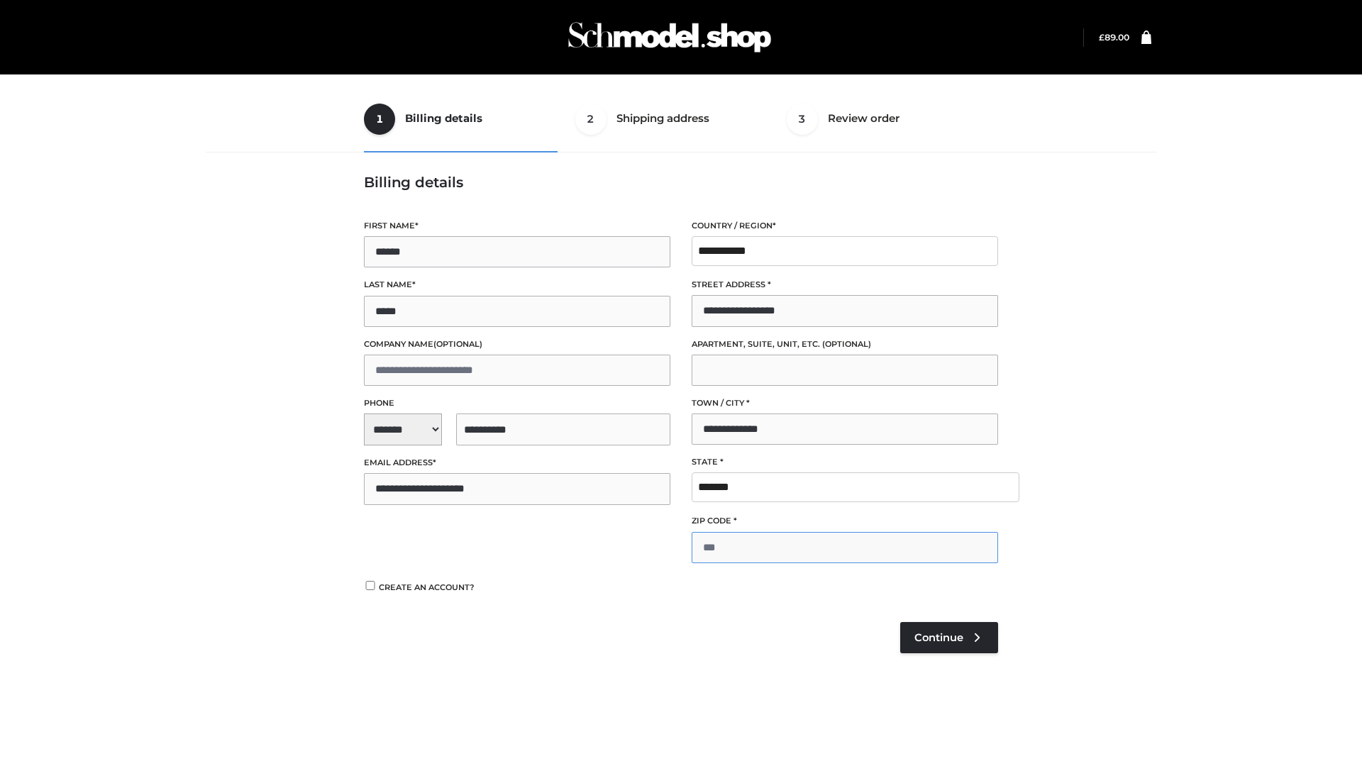  I want to click on span: Continue, so click(939, 638).